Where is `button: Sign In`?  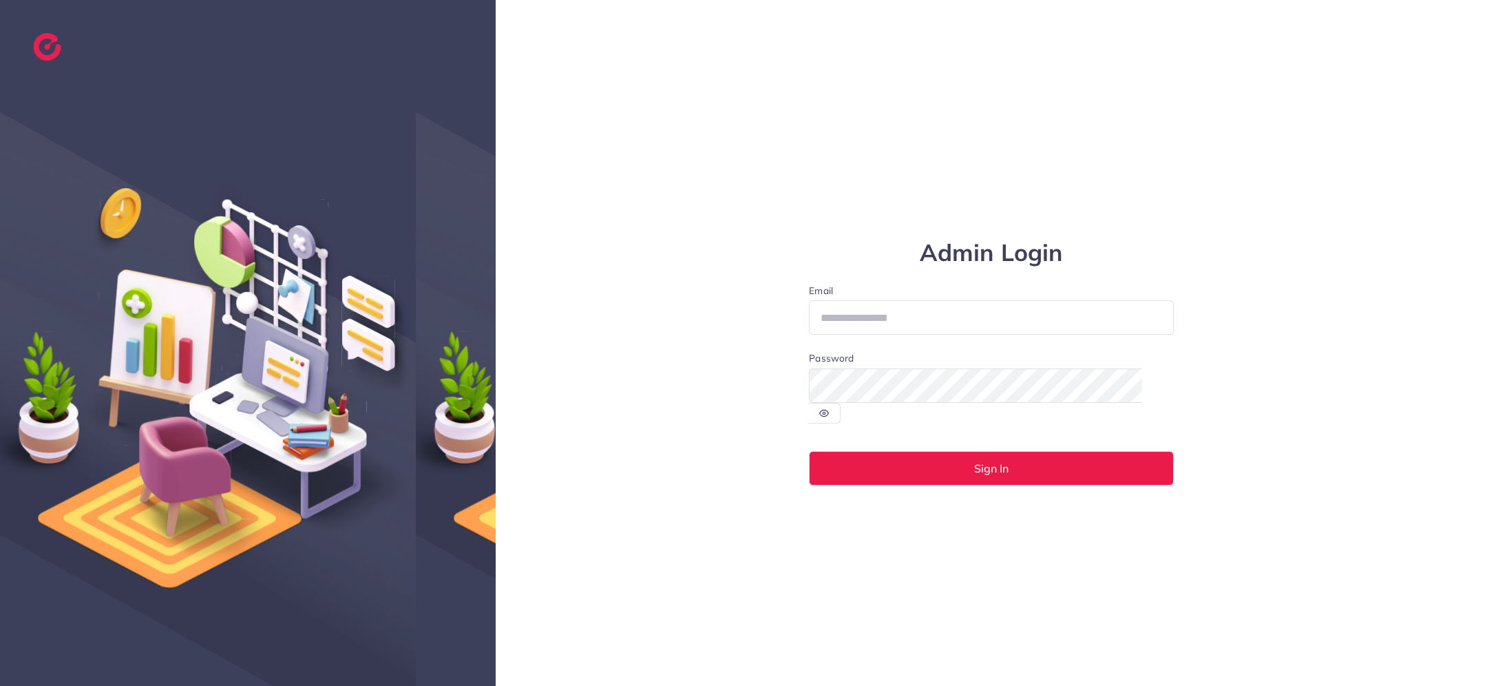 button: Sign In is located at coordinates (991, 468).